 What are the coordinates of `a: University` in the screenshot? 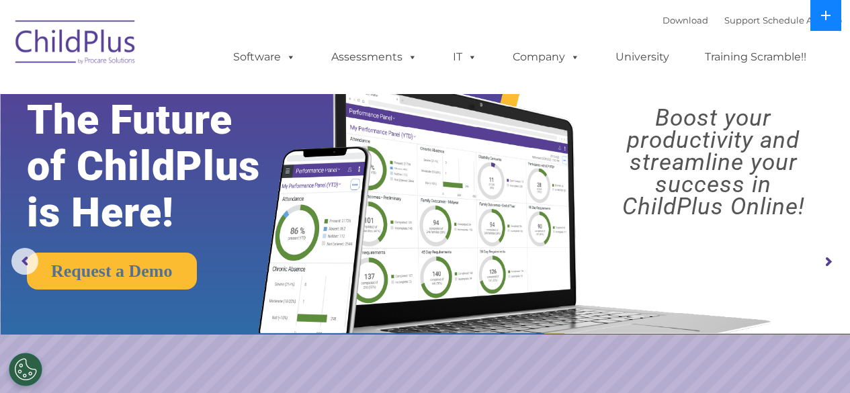 It's located at (643, 57).